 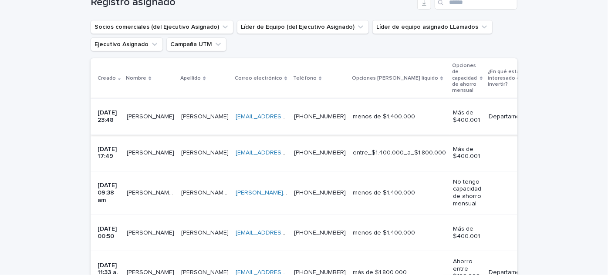 I want to click on font: Nombre, so click(x=136, y=78).